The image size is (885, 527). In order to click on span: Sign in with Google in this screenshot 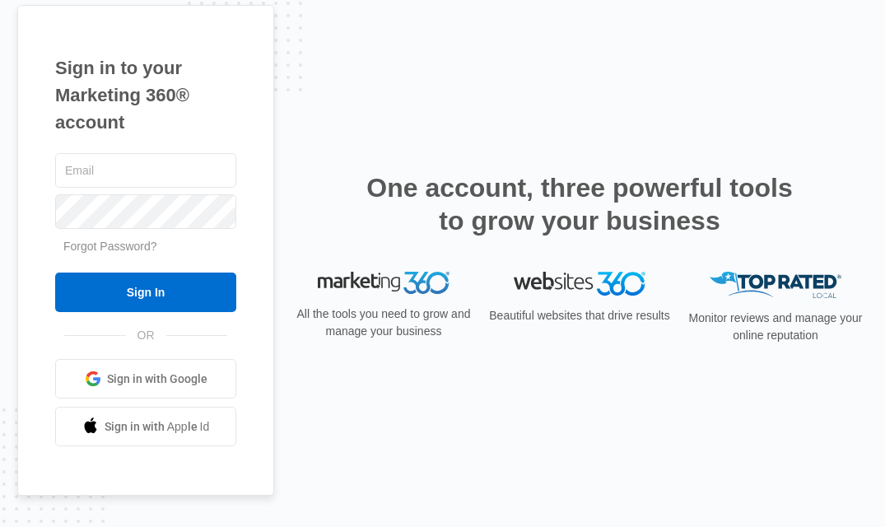, I will do `click(157, 379)`.